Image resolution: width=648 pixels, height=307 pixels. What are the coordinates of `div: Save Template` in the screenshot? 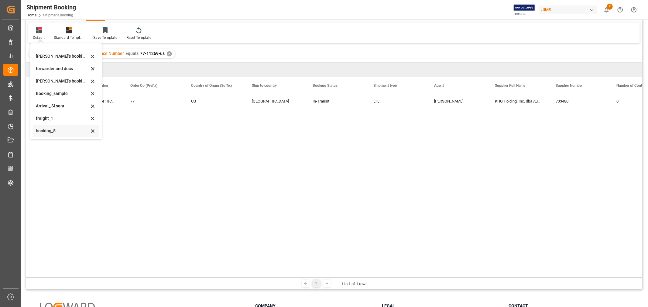 It's located at (105, 38).